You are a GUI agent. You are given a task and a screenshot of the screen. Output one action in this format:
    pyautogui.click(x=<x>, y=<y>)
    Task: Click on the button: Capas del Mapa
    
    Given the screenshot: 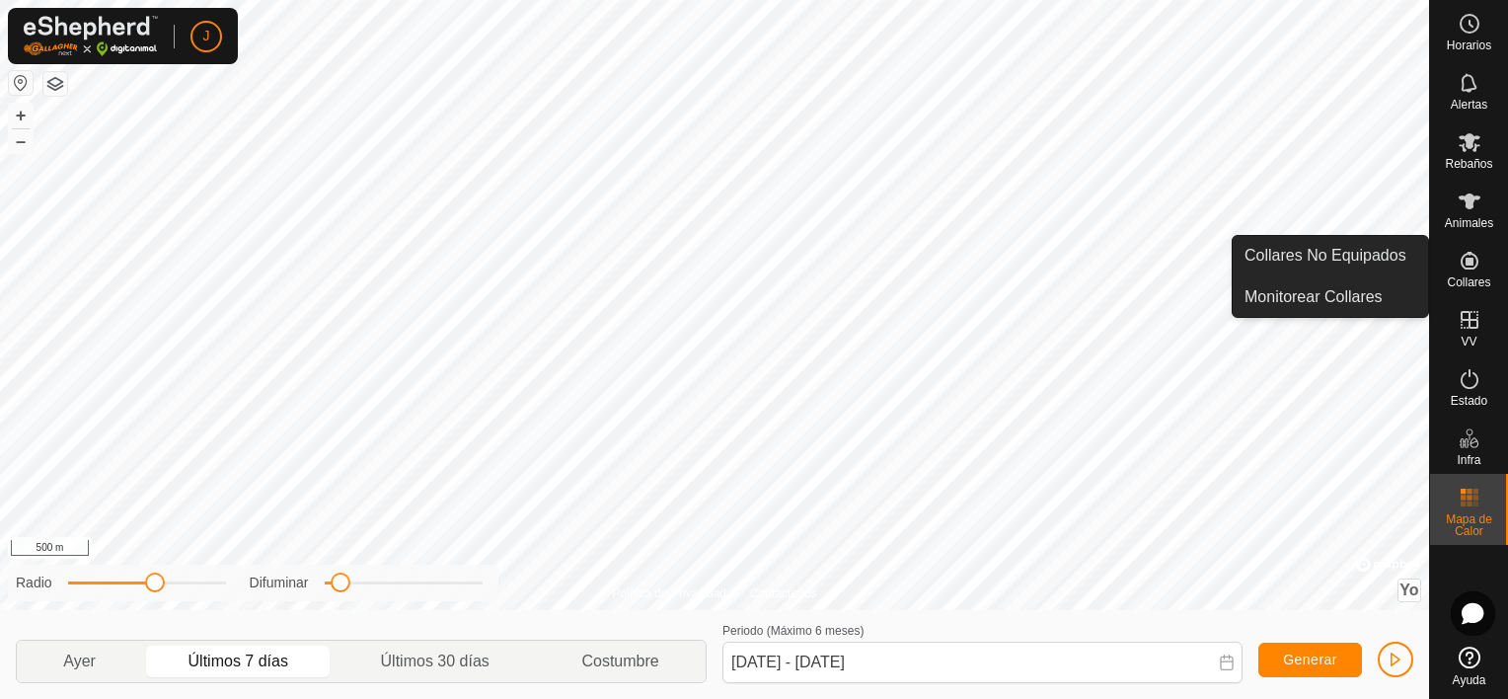 What is the action you would take?
    pyautogui.click(x=55, y=84)
    